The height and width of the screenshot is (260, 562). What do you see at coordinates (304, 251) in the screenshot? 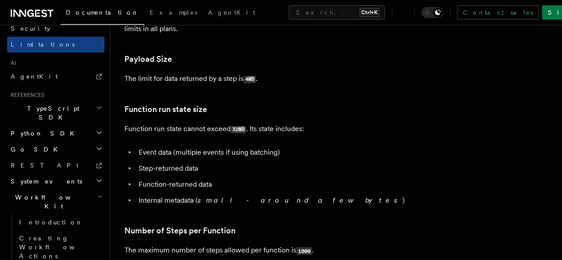
I see `code: 1000` at bounding box center [304, 251].